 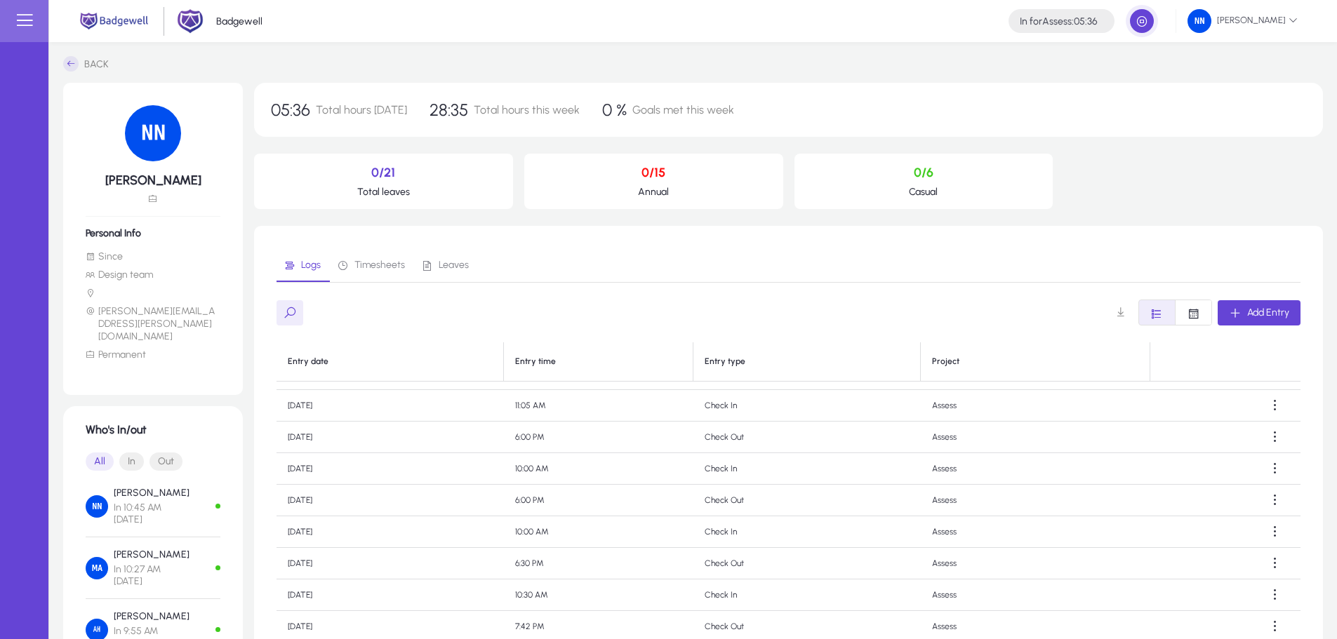 What do you see at coordinates (100, 462) in the screenshot?
I see `button: All` at bounding box center [100, 462].